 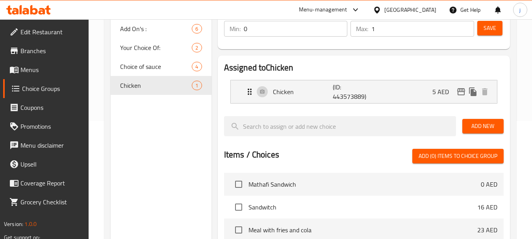 I want to click on p: 23 AED, so click(x=487, y=230).